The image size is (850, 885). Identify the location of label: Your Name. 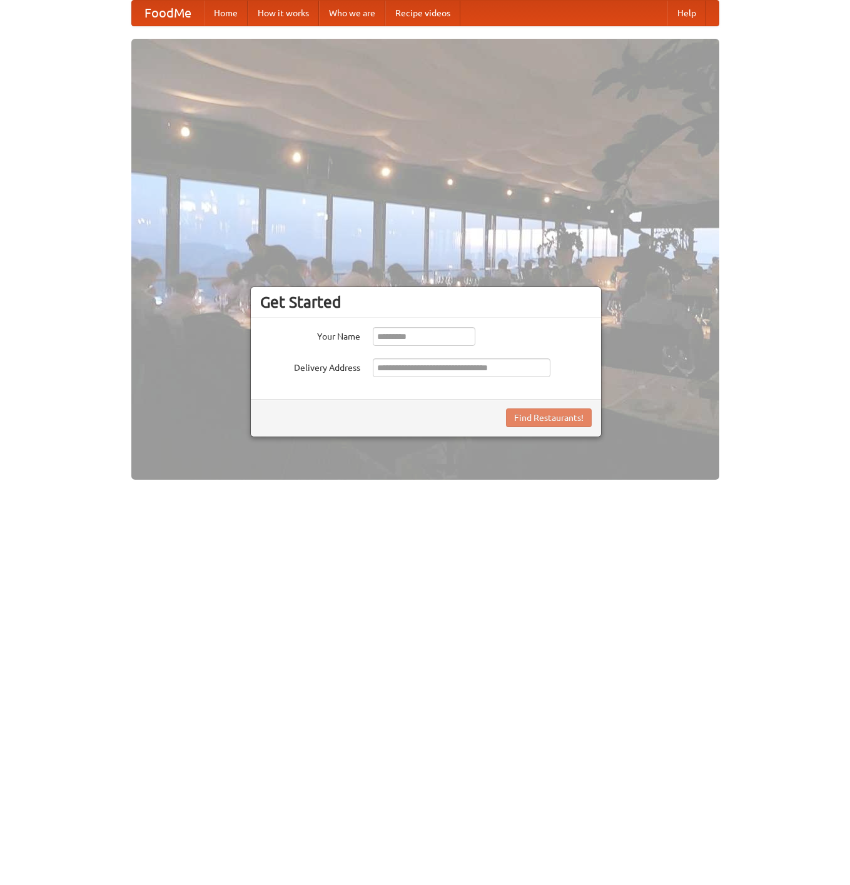
(310, 334).